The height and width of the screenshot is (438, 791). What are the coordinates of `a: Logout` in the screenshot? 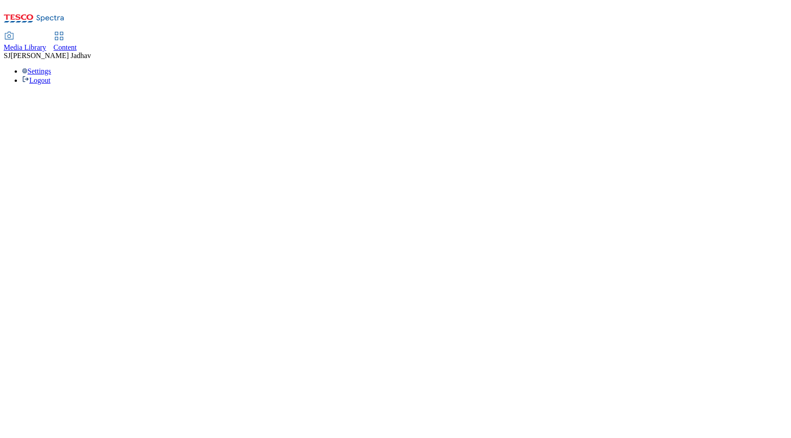 It's located at (36, 80).